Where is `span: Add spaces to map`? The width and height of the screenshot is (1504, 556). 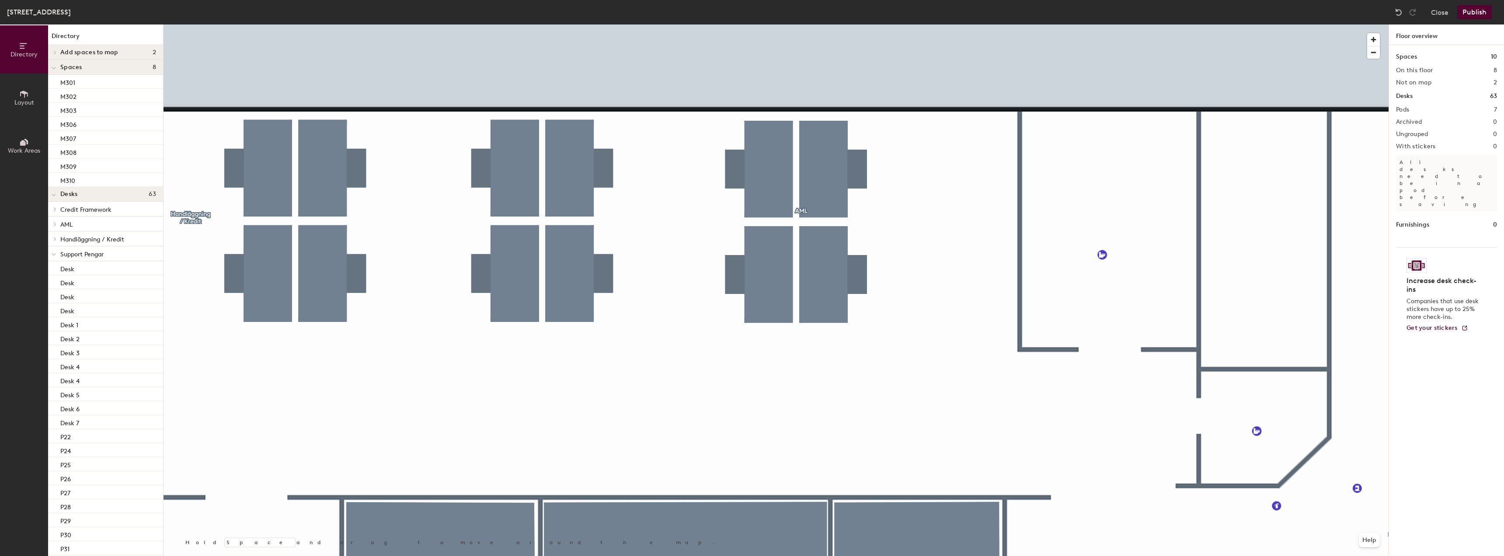 span: Add spaces to map is located at coordinates (89, 52).